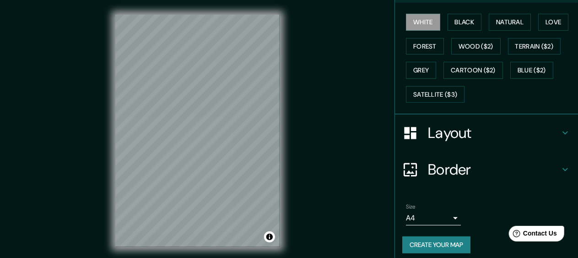  I want to click on canvas: Map, so click(197, 130).